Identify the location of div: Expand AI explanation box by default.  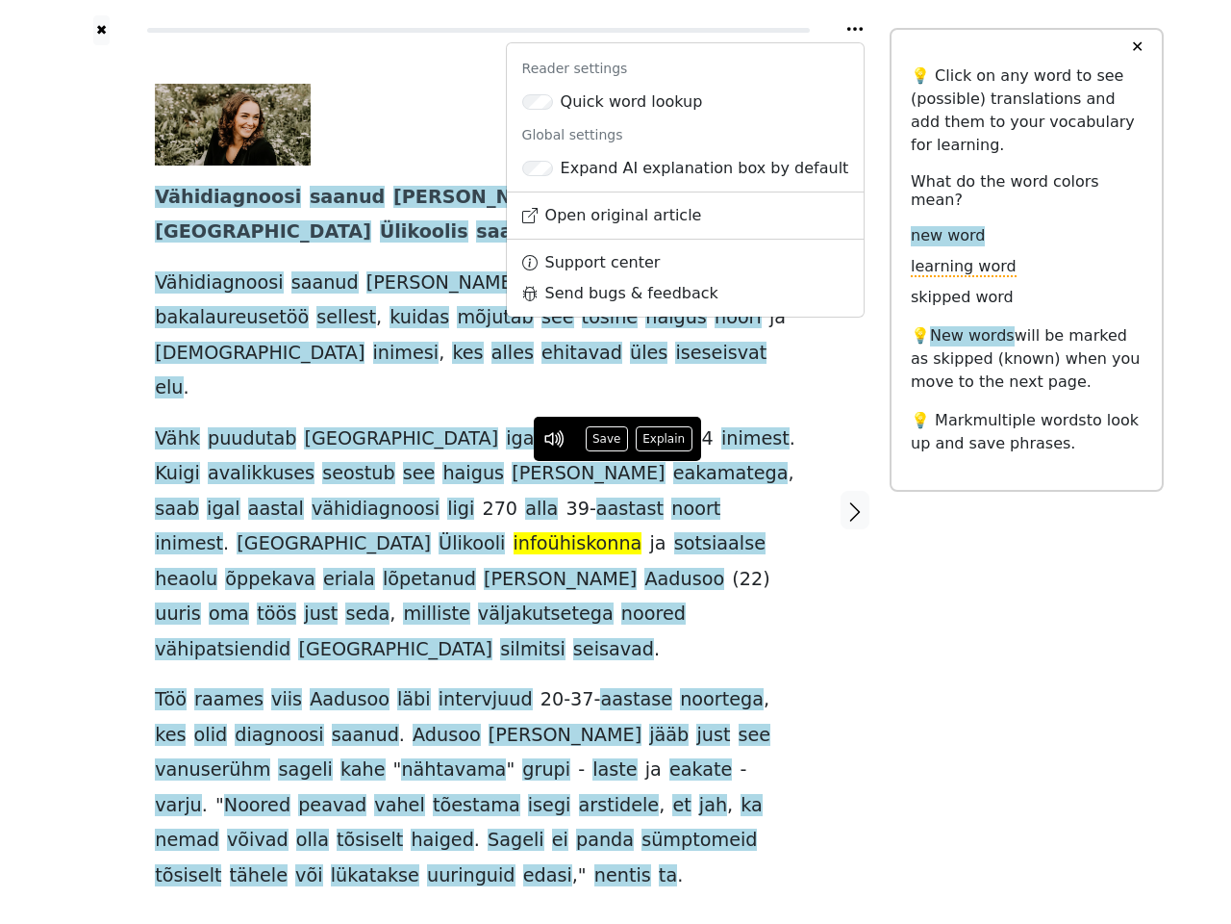
(705, 168).